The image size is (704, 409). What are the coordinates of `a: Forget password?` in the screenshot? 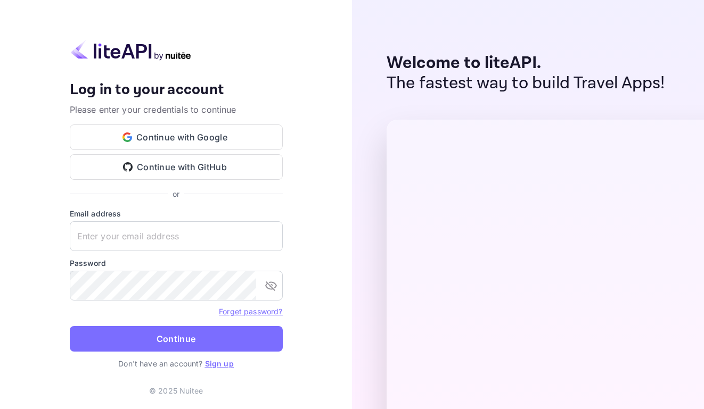 It's located at (250, 311).